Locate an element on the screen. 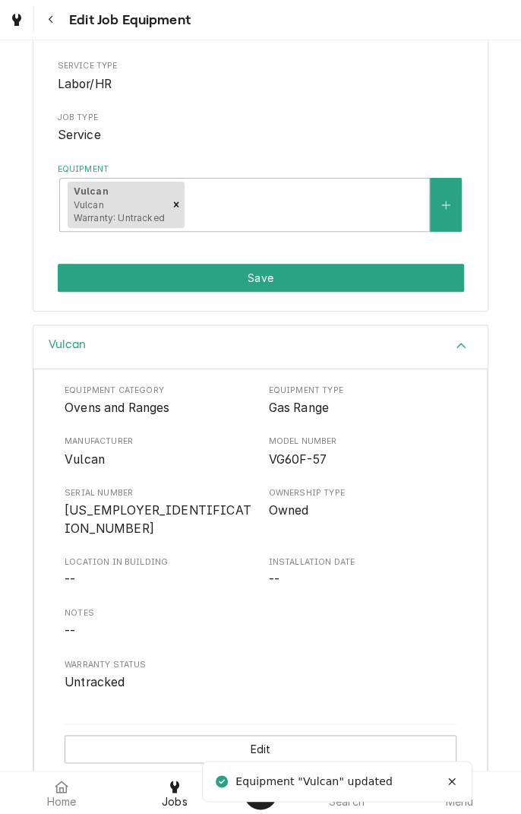 Image resolution: width=521 pixels, height=814 pixels. label: Equipment is located at coordinates (261, 169).